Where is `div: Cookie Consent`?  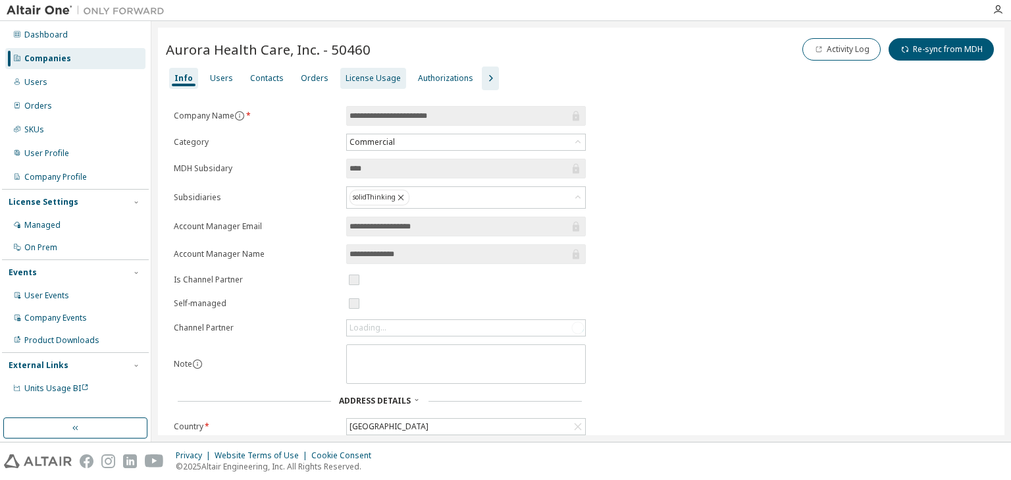
div: Cookie Consent is located at coordinates (345, 455).